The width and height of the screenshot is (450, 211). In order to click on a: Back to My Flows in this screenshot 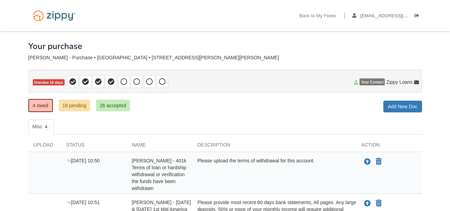, I will do `click(318, 17)`.